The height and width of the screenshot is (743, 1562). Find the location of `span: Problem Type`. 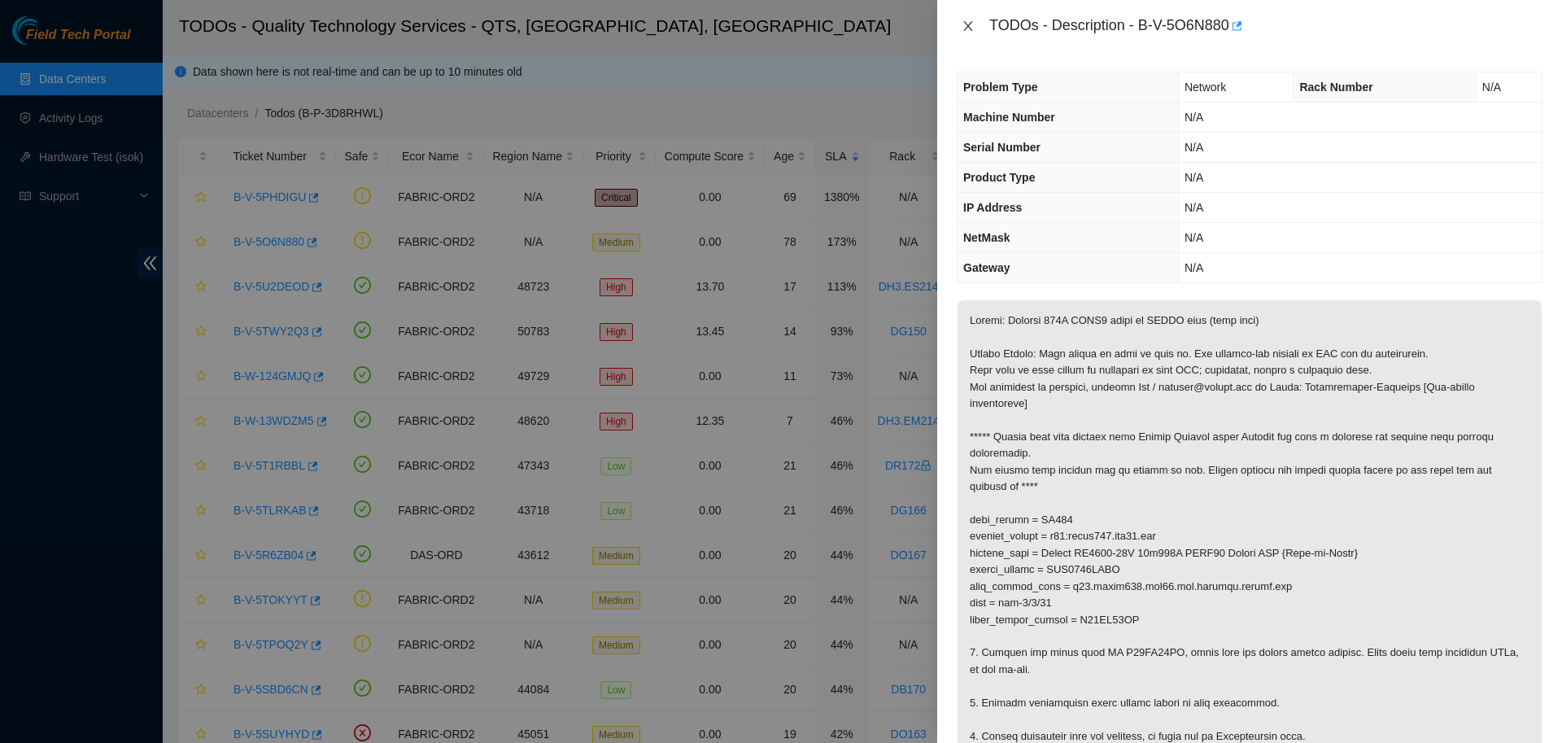

span: Problem Type is located at coordinates (1000, 87).